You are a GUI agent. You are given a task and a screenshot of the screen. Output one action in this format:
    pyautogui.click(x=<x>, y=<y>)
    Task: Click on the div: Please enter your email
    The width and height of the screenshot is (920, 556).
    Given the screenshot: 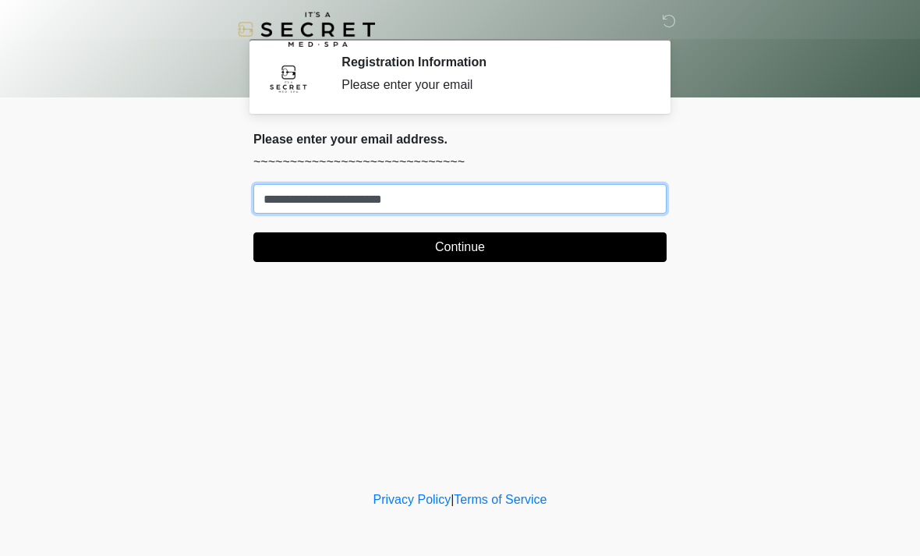 What is the action you would take?
    pyautogui.click(x=492, y=85)
    